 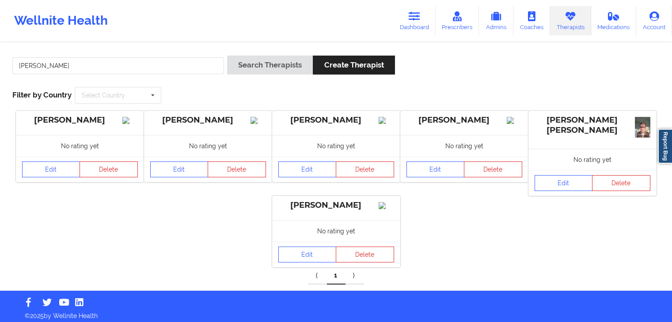 I want to click on a: Therapists, so click(x=570, y=21).